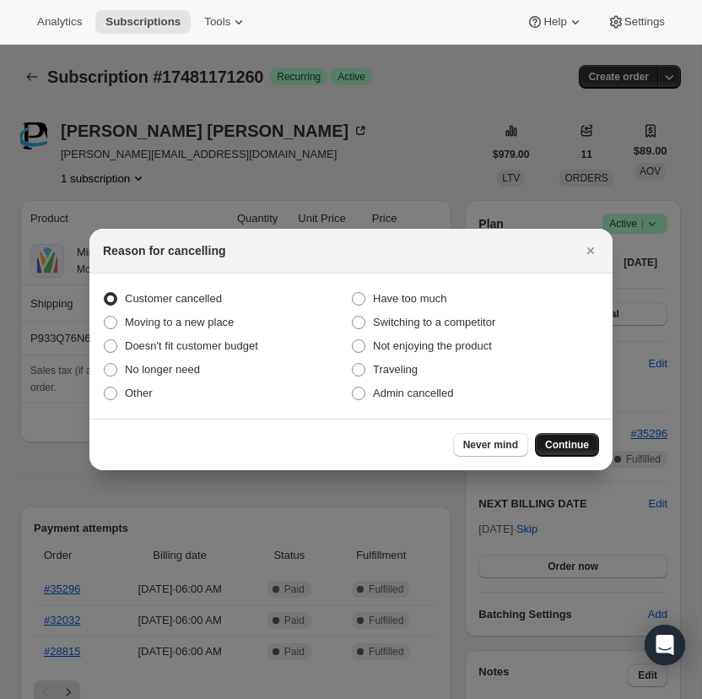 This screenshot has width=702, height=699. Describe the element at coordinates (179, 321) in the screenshot. I see `span: Moving to a new place` at that location.